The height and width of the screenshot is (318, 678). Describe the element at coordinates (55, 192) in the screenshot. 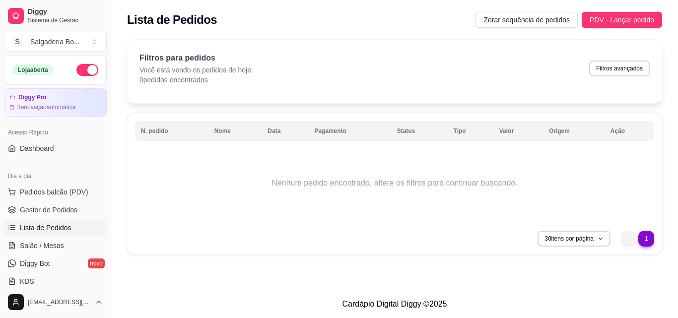

I see `button: Pedidos balcão (PDV)` at that location.